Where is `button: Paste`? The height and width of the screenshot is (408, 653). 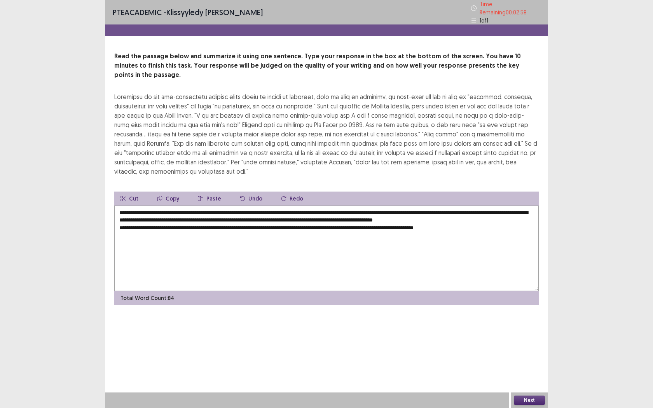 button: Paste is located at coordinates (210, 199).